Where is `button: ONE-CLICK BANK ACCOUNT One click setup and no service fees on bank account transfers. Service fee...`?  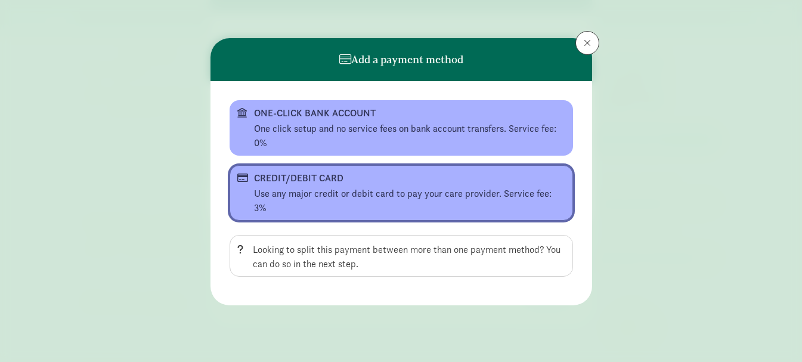 button: ONE-CLICK BANK ACCOUNT One click setup and no service fees on bank account transfers. Service fee... is located at coordinates (401, 128).